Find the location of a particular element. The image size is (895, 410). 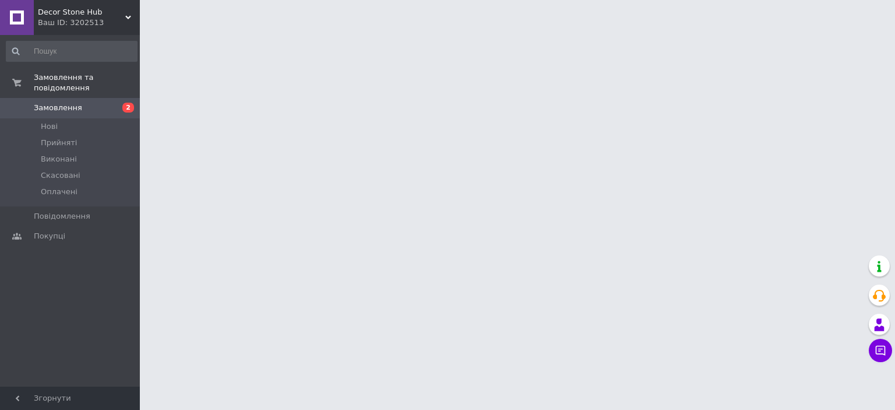

span: Прийняті is located at coordinates (59, 143).